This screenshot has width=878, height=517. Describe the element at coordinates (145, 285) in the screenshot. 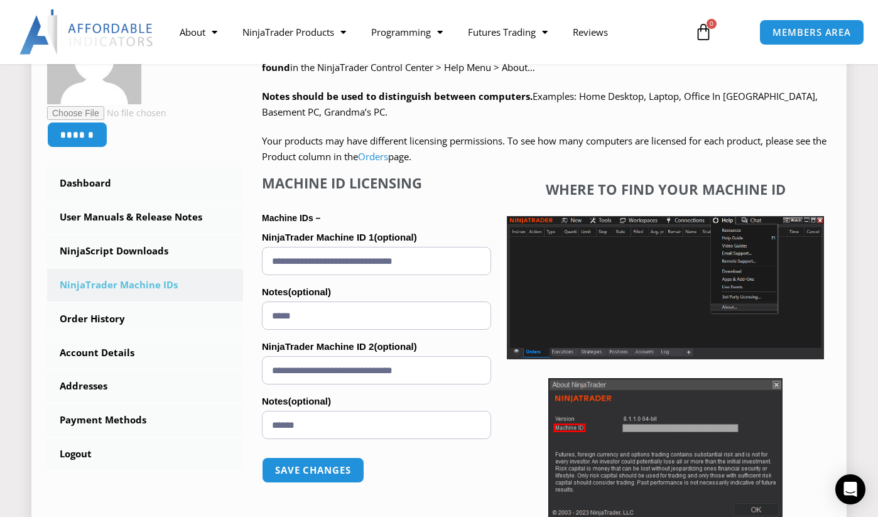

I see `a: NinjaTrader Machine IDs` at that location.